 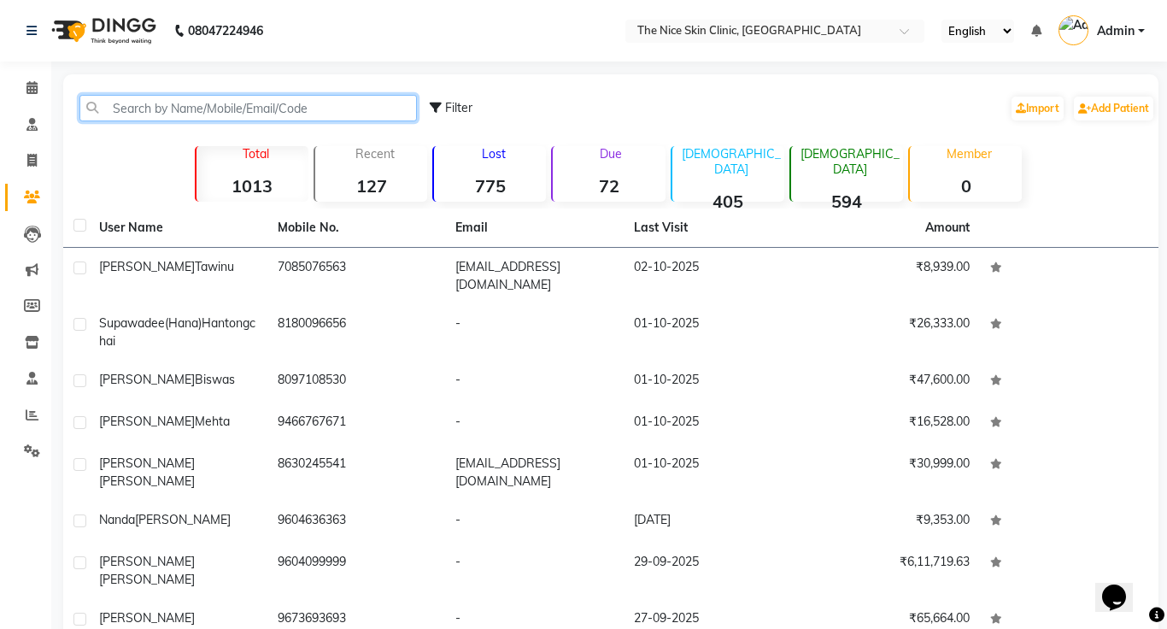 I want to click on span: Admin, so click(x=1116, y=31).